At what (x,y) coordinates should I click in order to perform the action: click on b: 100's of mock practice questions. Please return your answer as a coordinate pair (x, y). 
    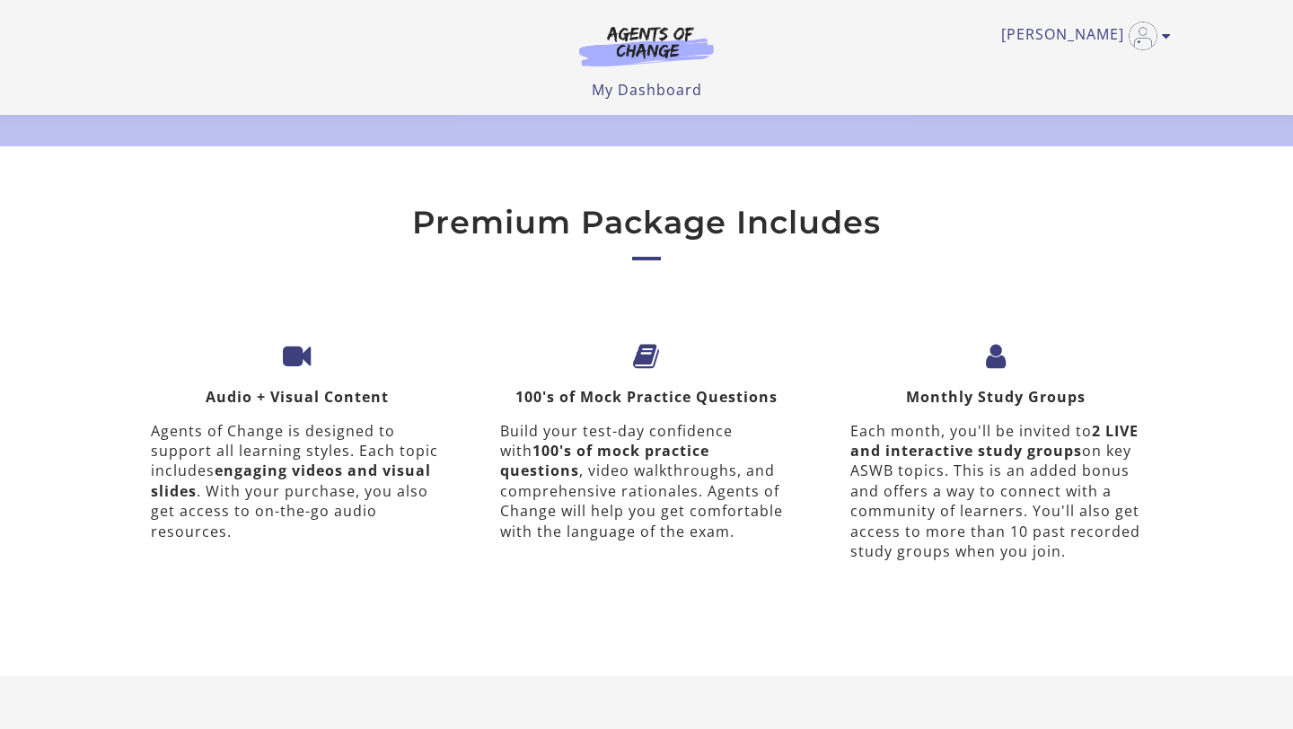
    Looking at the image, I should click on (605, 461).